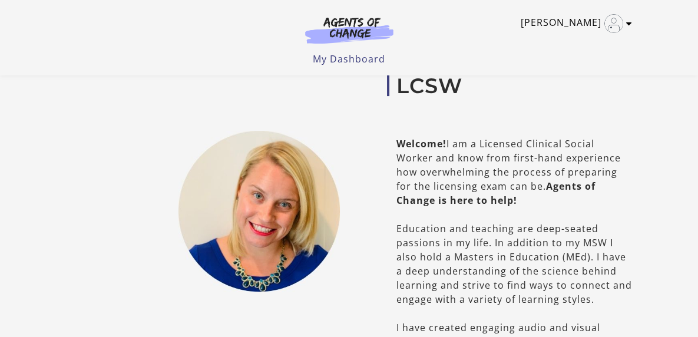 The width and height of the screenshot is (698, 337). What do you see at coordinates (349, 30) in the screenshot?
I see `img: Agents of Change Logo` at bounding box center [349, 30].